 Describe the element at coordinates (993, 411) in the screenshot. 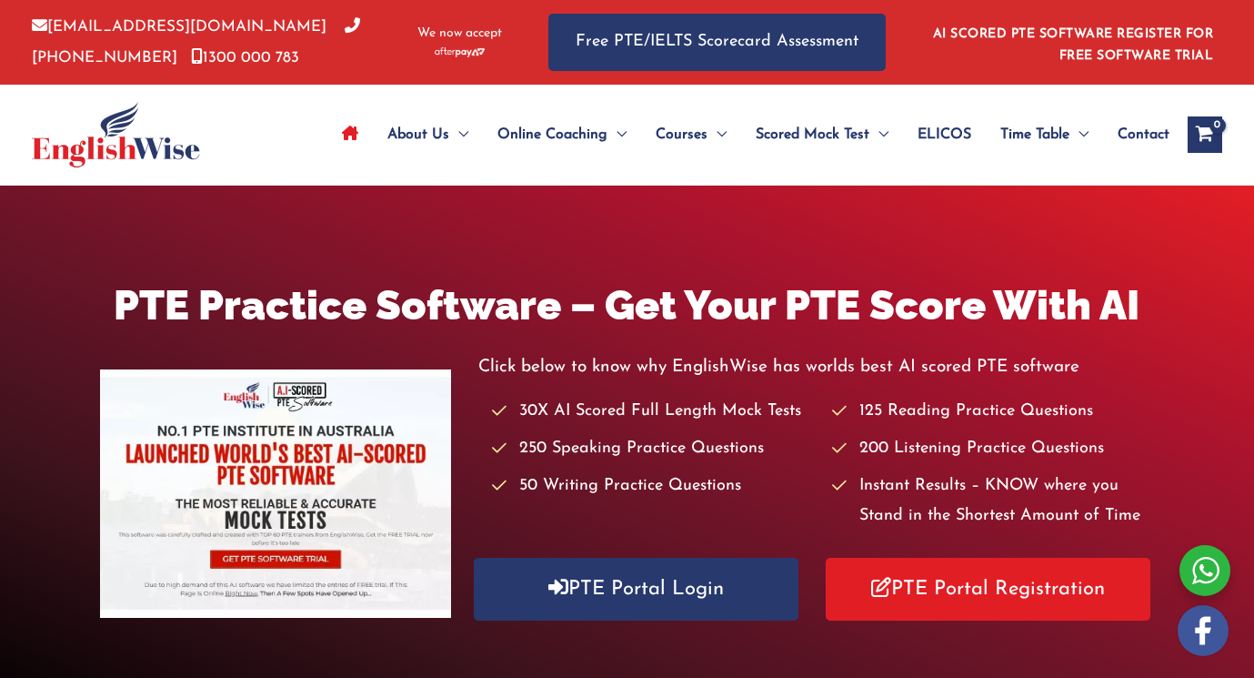

I see `li: 125 Reading Practice Questions` at that location.